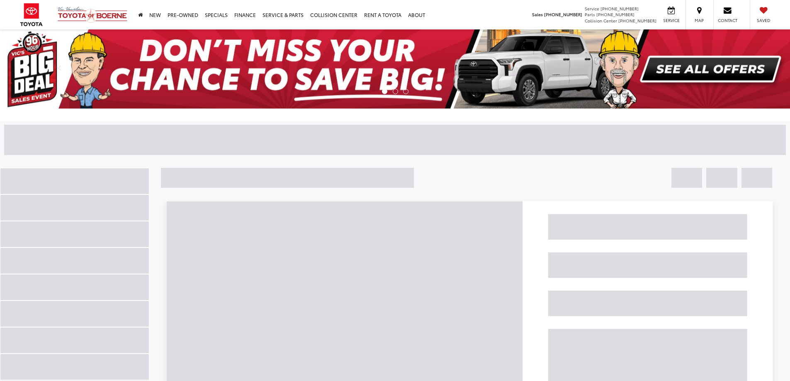 This screenshot has height=381, width=790. What do you see at coordinates (589, 14) in the screenshot?
I see `span: Parts` at bounding box center [589, 14].